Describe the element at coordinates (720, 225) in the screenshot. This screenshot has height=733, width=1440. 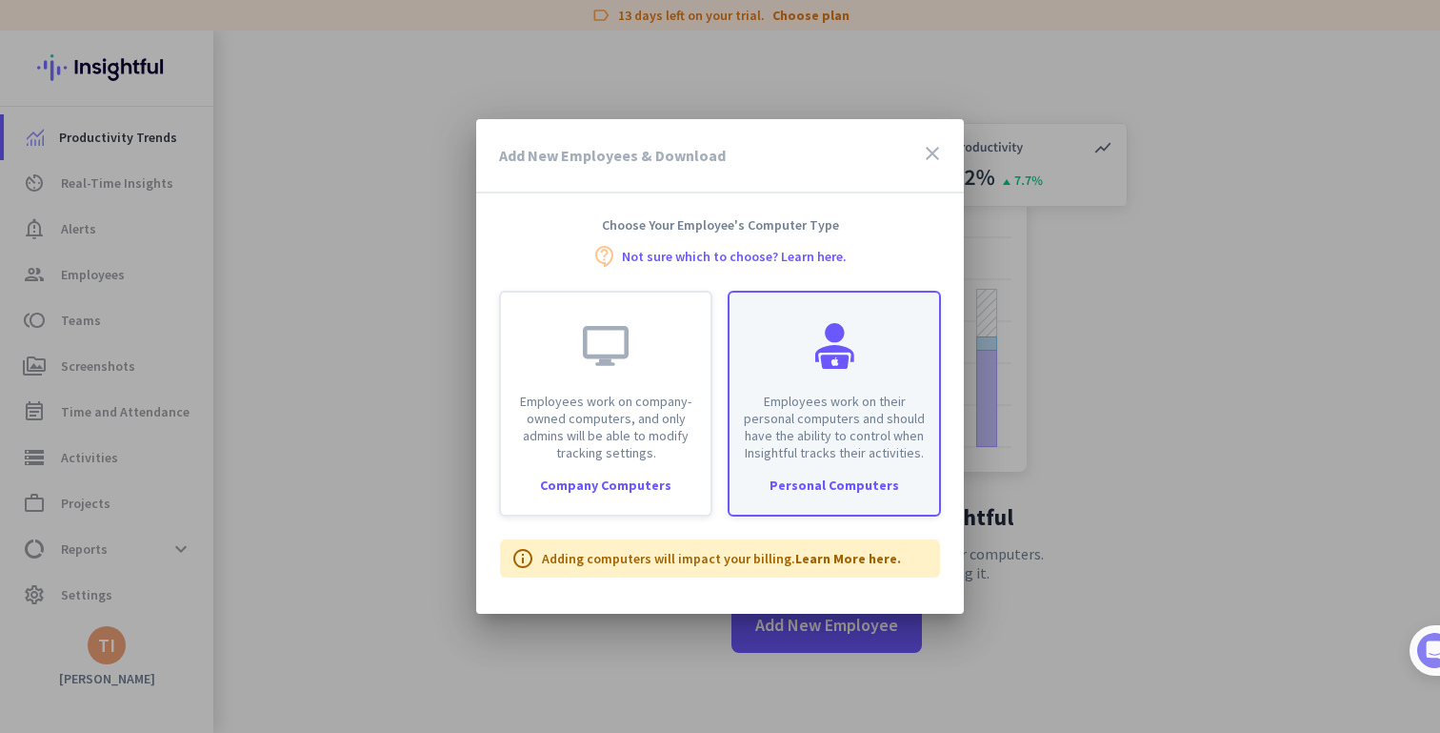
I see `h4: Choose Your Employee's Computer Type` at that location.